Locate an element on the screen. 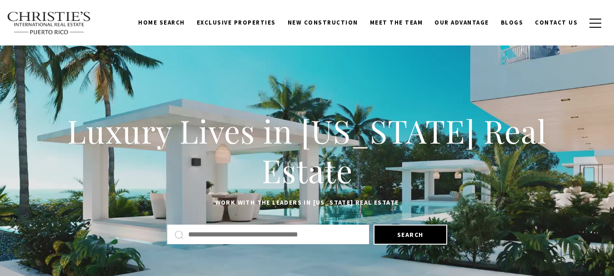 The width and height of the screenshot is (614, 276). a: New Construction is located at coordinates (322, 23).